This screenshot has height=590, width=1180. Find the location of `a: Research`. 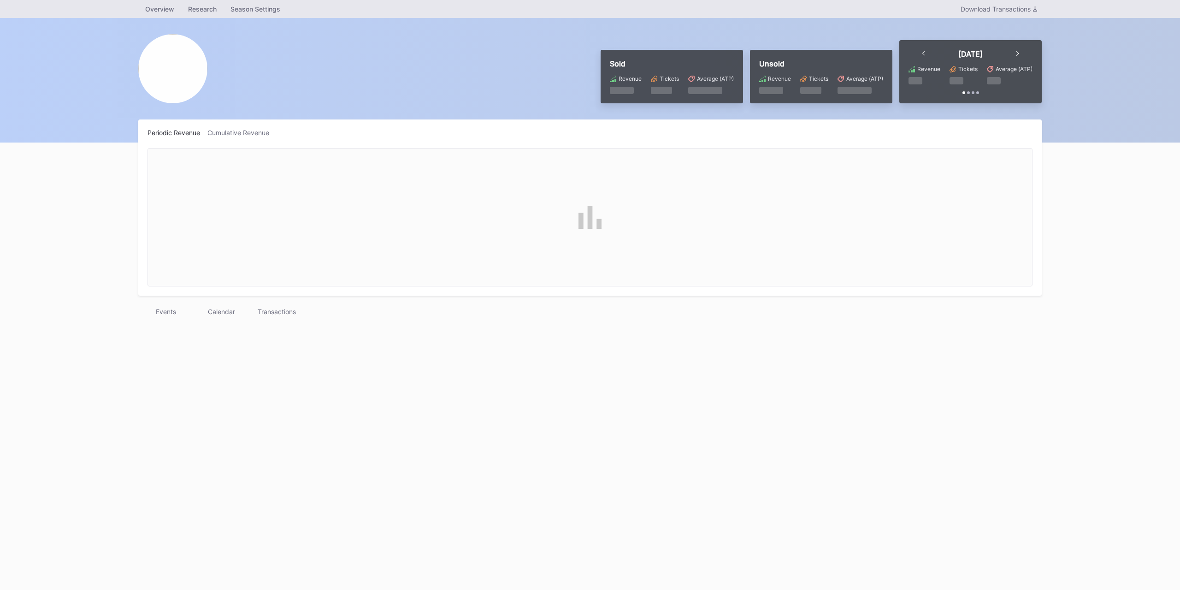

a: Research is located at coordinates (202, 9).